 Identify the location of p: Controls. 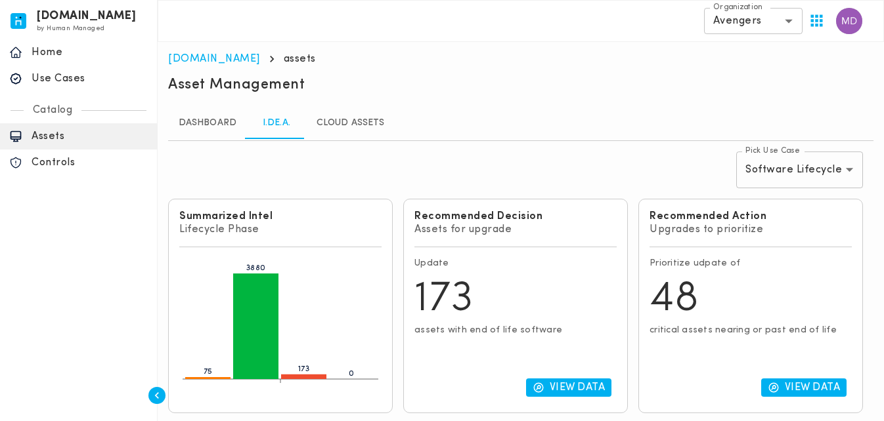
(89, 163).